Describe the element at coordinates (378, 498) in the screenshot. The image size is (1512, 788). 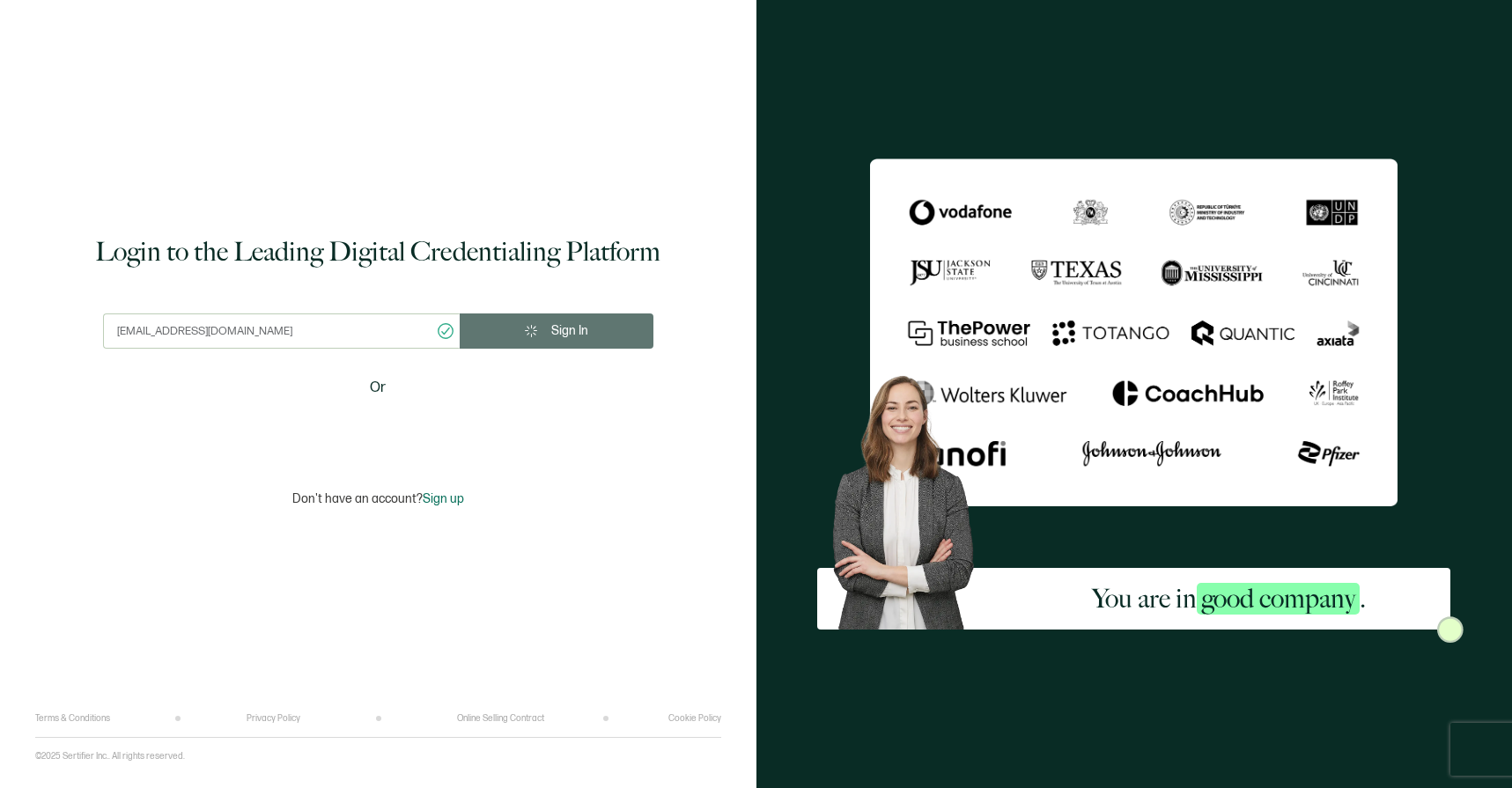
I see `p: Don't have an account?` at that location.